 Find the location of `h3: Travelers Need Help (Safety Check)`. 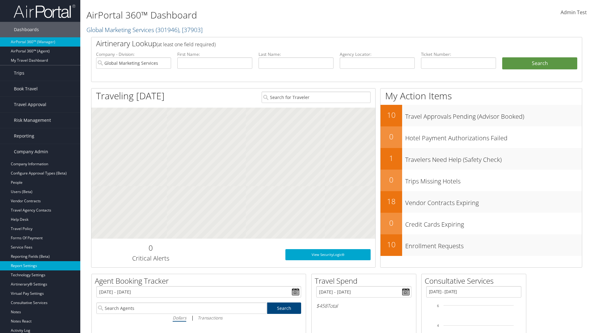

h3: Travelers Need Help (Safety Check) is located at coordinates (493, 158).